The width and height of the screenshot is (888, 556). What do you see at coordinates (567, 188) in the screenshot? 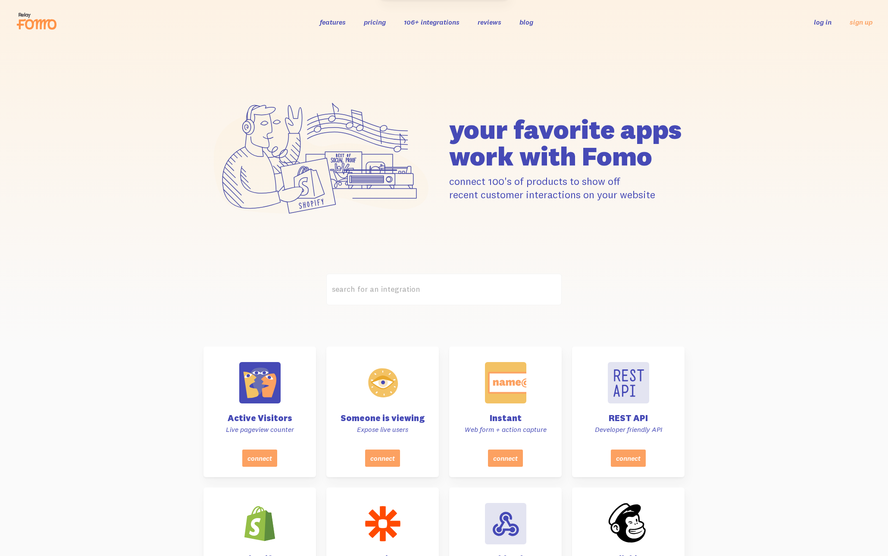
I see `p: connect 100's of products to show off recent customer interactions on your website` at bounding box center [567, 188].